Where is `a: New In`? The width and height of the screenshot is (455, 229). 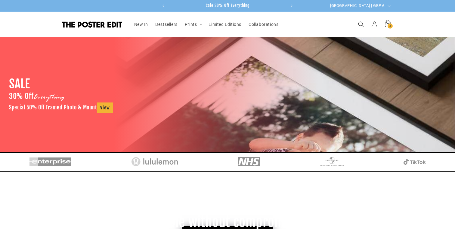
a: New In is located at coordinates (141, 24).